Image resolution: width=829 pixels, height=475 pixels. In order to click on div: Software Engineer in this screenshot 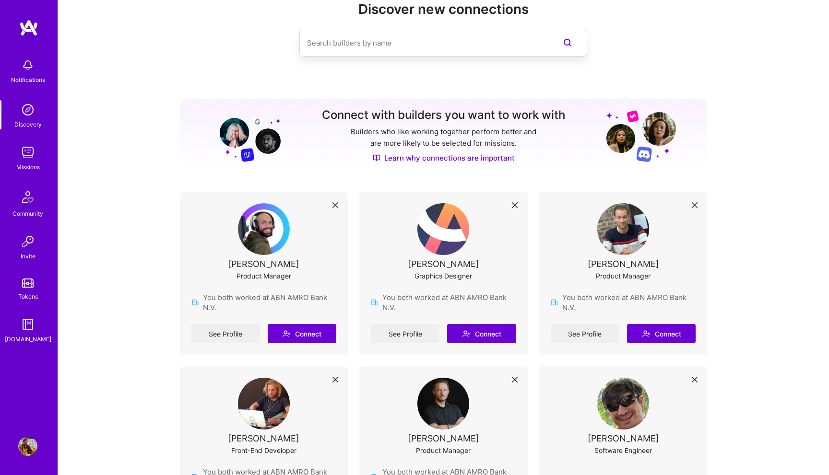, I will do `click(623, 450)`.